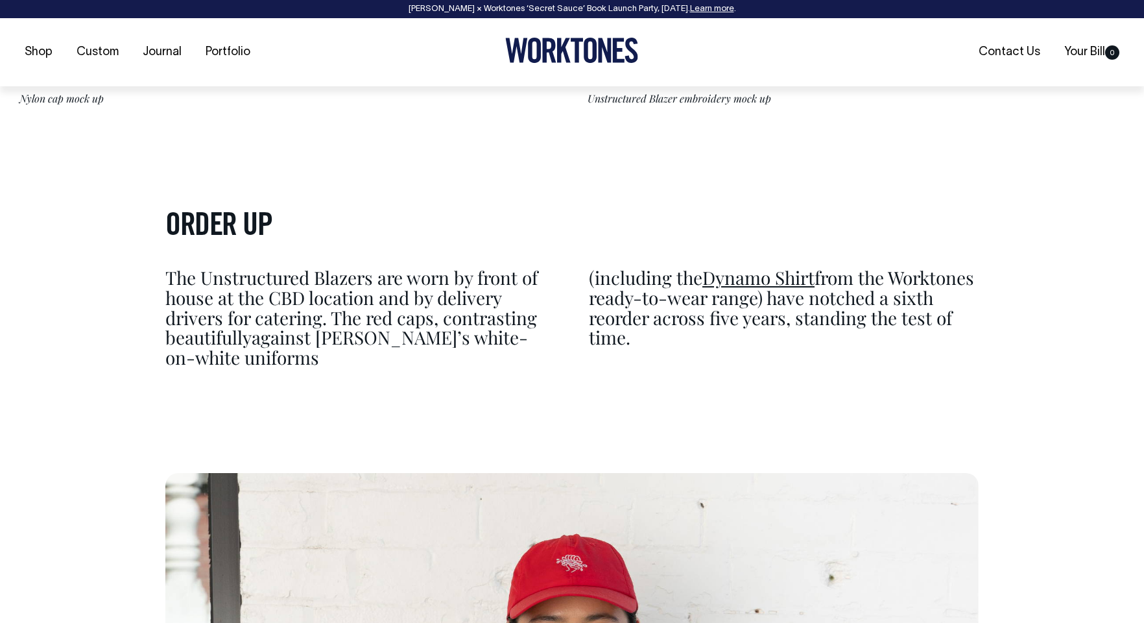  Describe the element at coordinates (1009, 52) in the screenshot. I see `a: Contact Us` at that location.